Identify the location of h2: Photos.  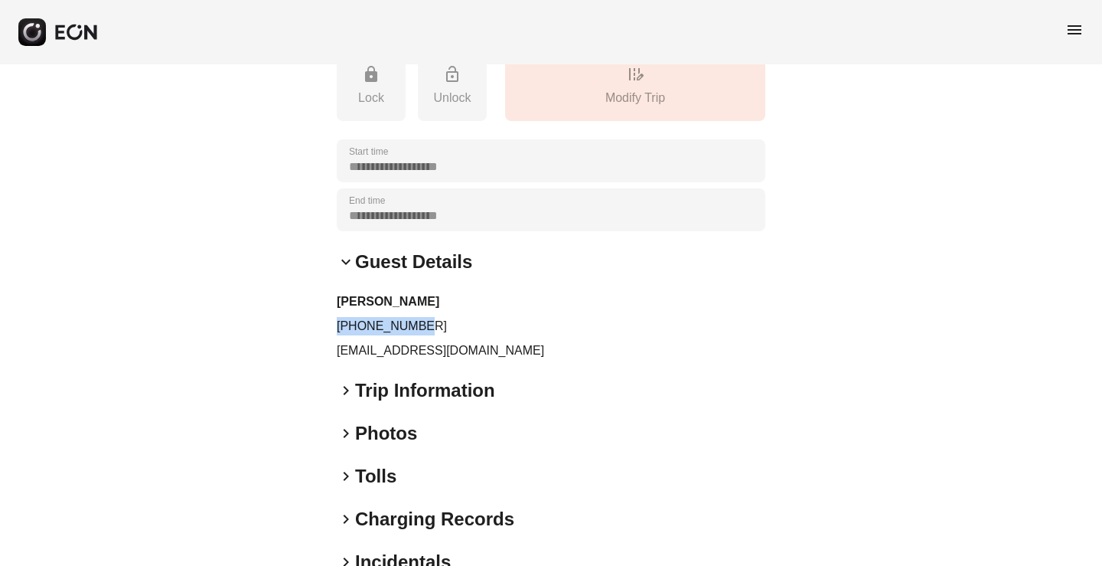
(386, 433).